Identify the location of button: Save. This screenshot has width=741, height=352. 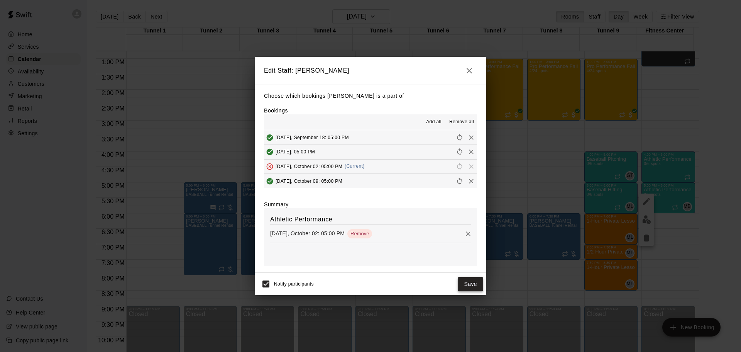
(470, 284).